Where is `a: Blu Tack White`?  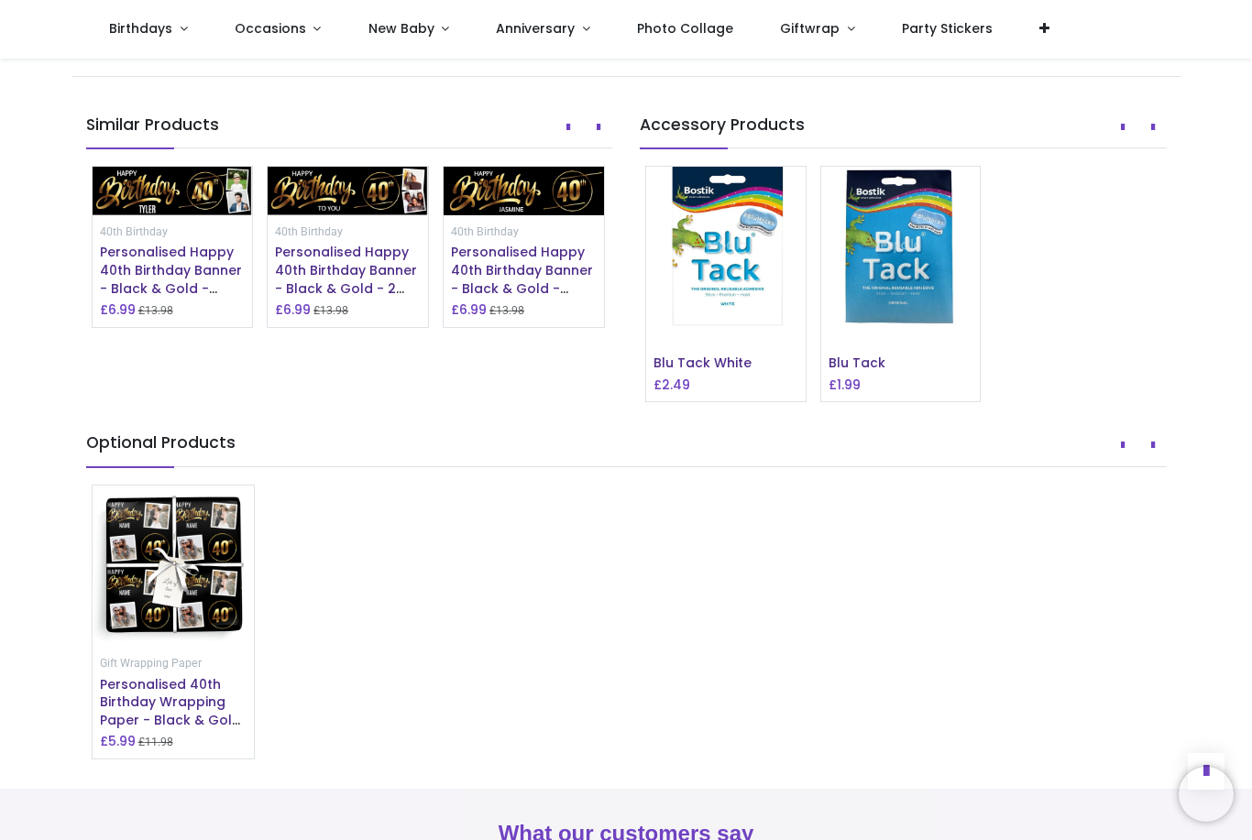 a: Blu Tack White is located at coordinates (702, 363).